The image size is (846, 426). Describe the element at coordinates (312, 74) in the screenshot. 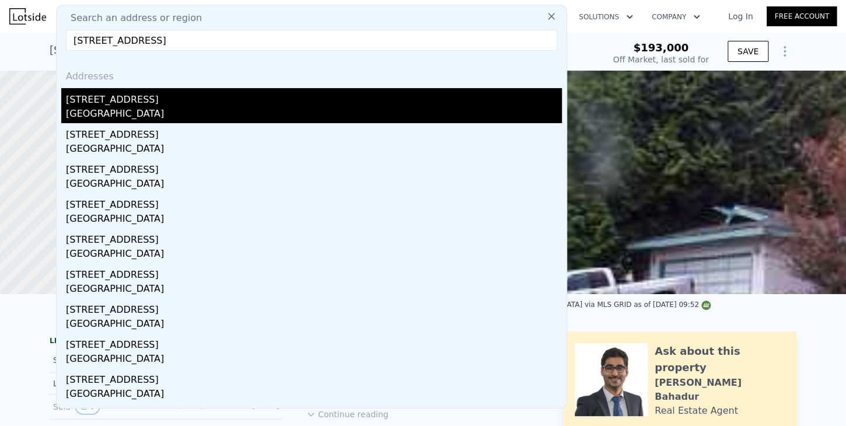

I see `div: Addresses` at that location.